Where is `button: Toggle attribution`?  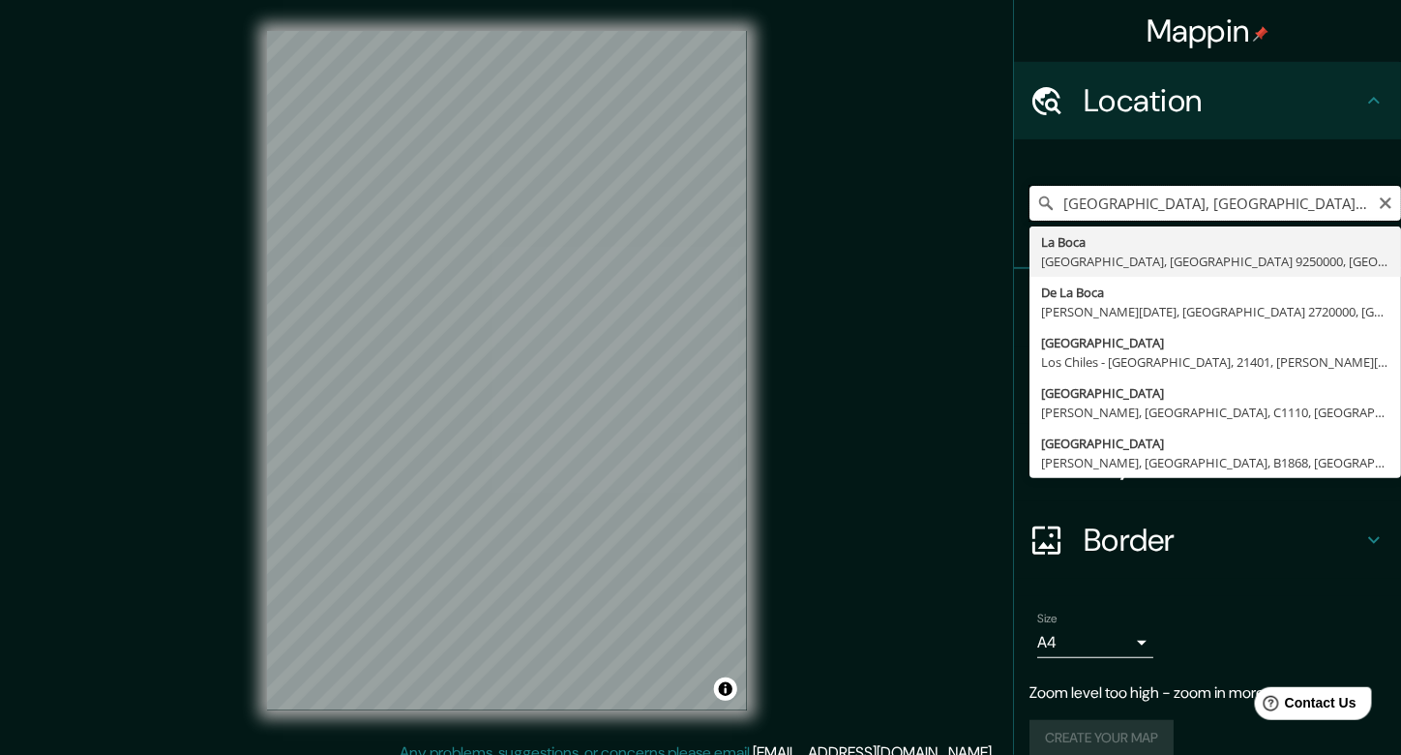 button: Toggle attribution is located at coordinates (726, 689).